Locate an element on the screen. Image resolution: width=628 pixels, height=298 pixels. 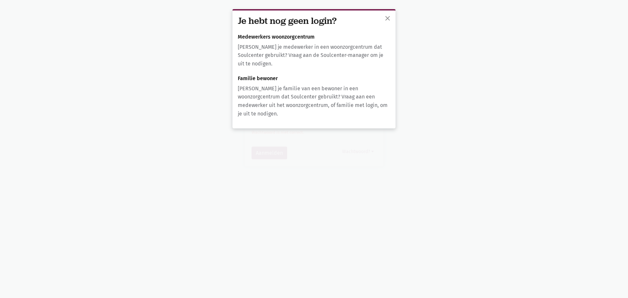
h6: Familie bewoner is located at coordinates (314, 79).